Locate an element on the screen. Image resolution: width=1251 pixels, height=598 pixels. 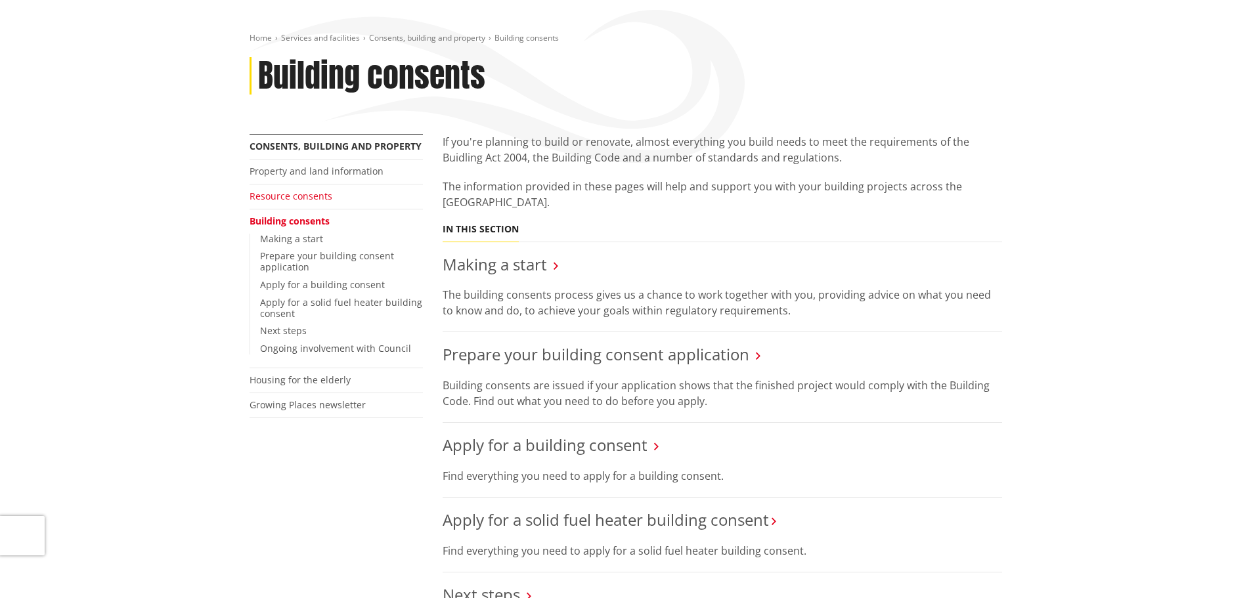
a: Resource consents is located at coordinates (291, 196).